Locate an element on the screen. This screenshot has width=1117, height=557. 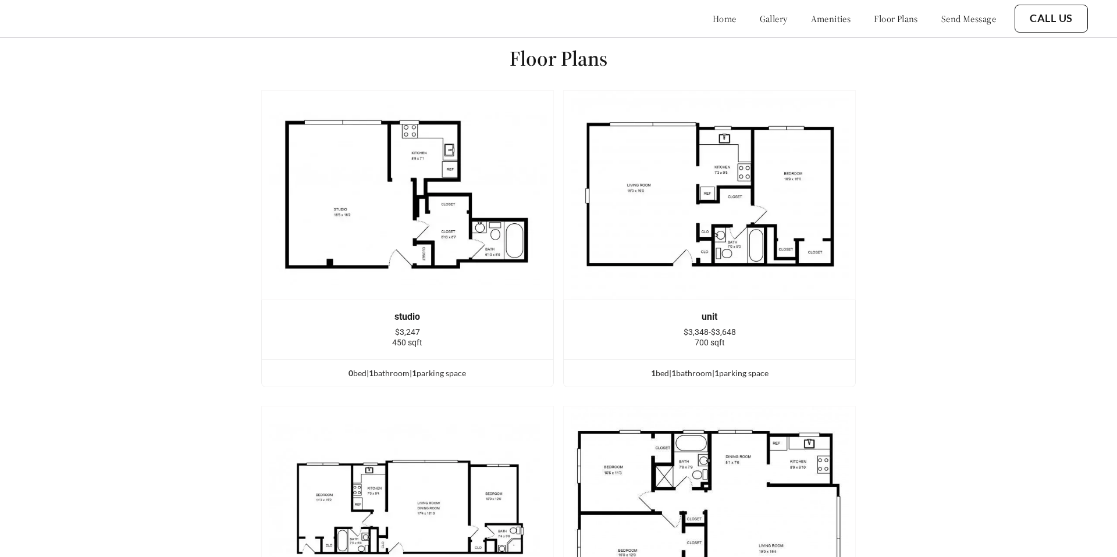
a: floor plans is located at coordinates (896, 19).